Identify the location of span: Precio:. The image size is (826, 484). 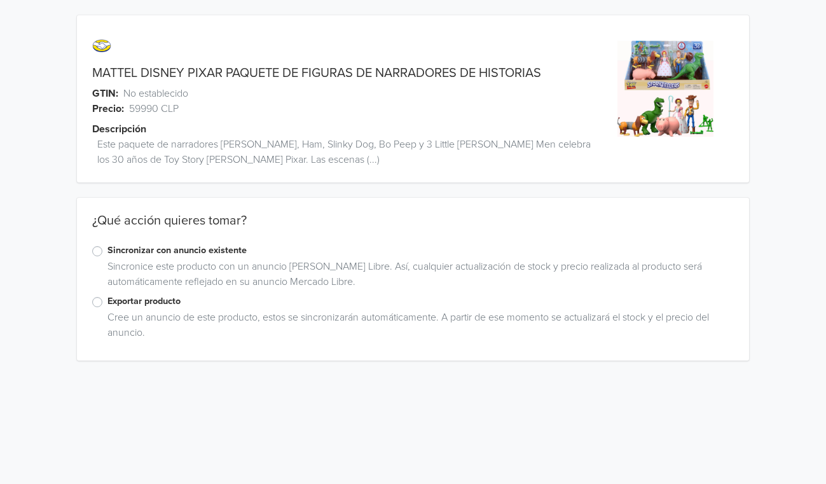
(108, 109).